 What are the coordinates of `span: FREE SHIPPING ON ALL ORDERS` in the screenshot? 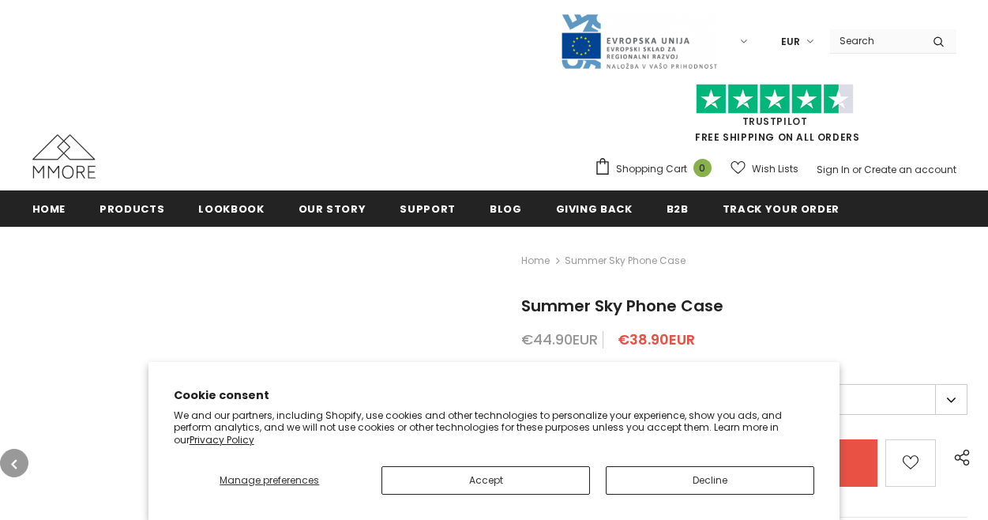 It's located at (775, 117).